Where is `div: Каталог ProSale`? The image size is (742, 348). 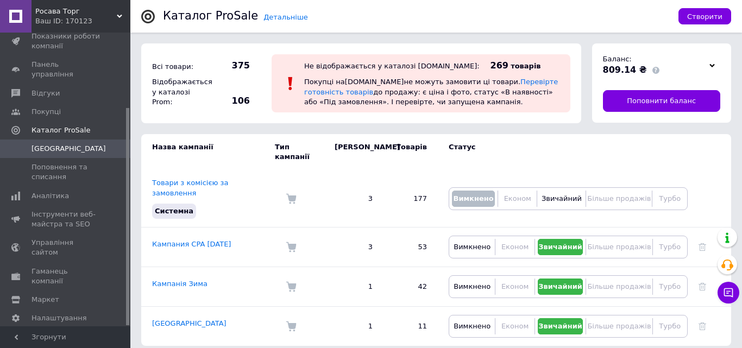 div: Каталог ProSale is located at coordinates (210, 16).